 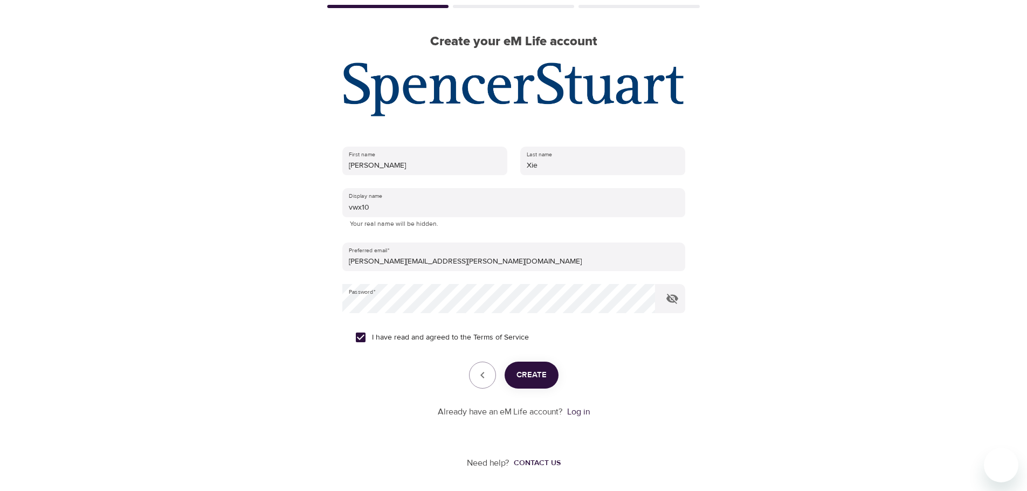 What do you see at coordinates (514, 41) in the screenshot?
I see `h2: Create your eM Life account` at bounding box center [514, 41].